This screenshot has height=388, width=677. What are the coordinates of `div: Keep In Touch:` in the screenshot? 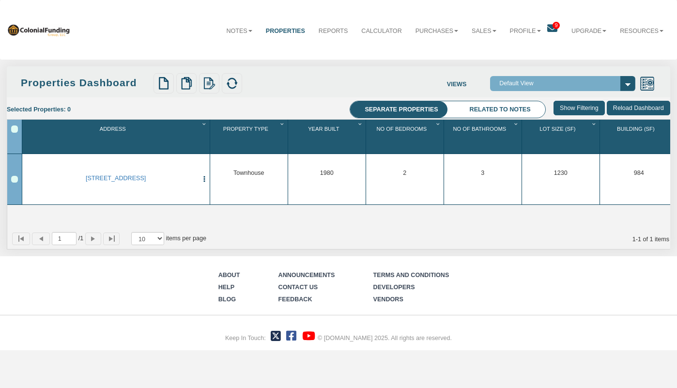 It's located at (246, 339).